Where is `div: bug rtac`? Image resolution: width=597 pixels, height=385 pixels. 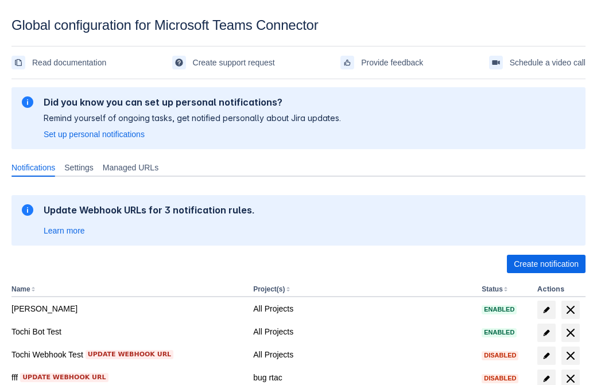
div: bug rtac is located at coordinates (363, 378).